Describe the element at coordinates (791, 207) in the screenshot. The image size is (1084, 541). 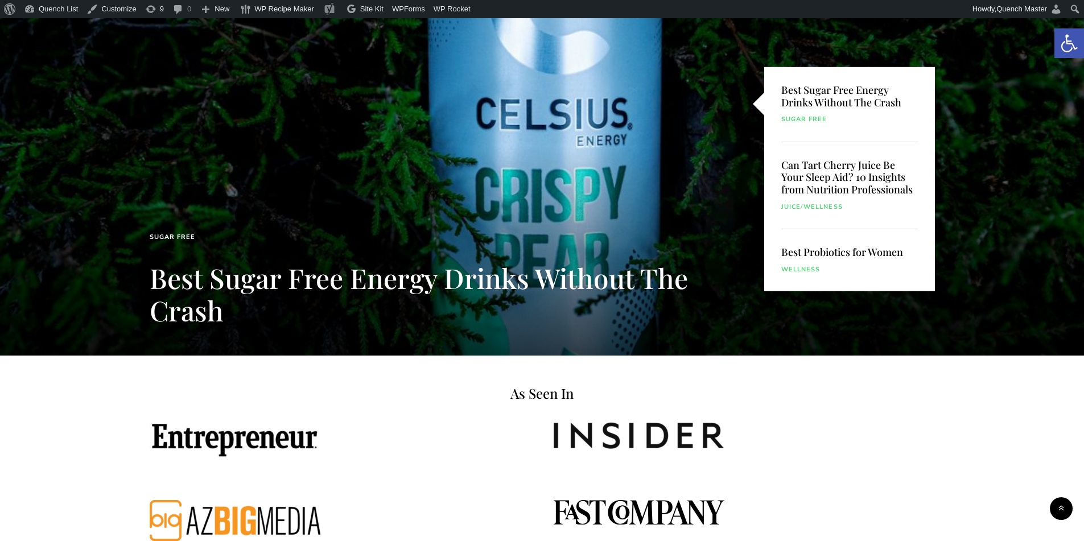
I see `a: Juice` at that location.